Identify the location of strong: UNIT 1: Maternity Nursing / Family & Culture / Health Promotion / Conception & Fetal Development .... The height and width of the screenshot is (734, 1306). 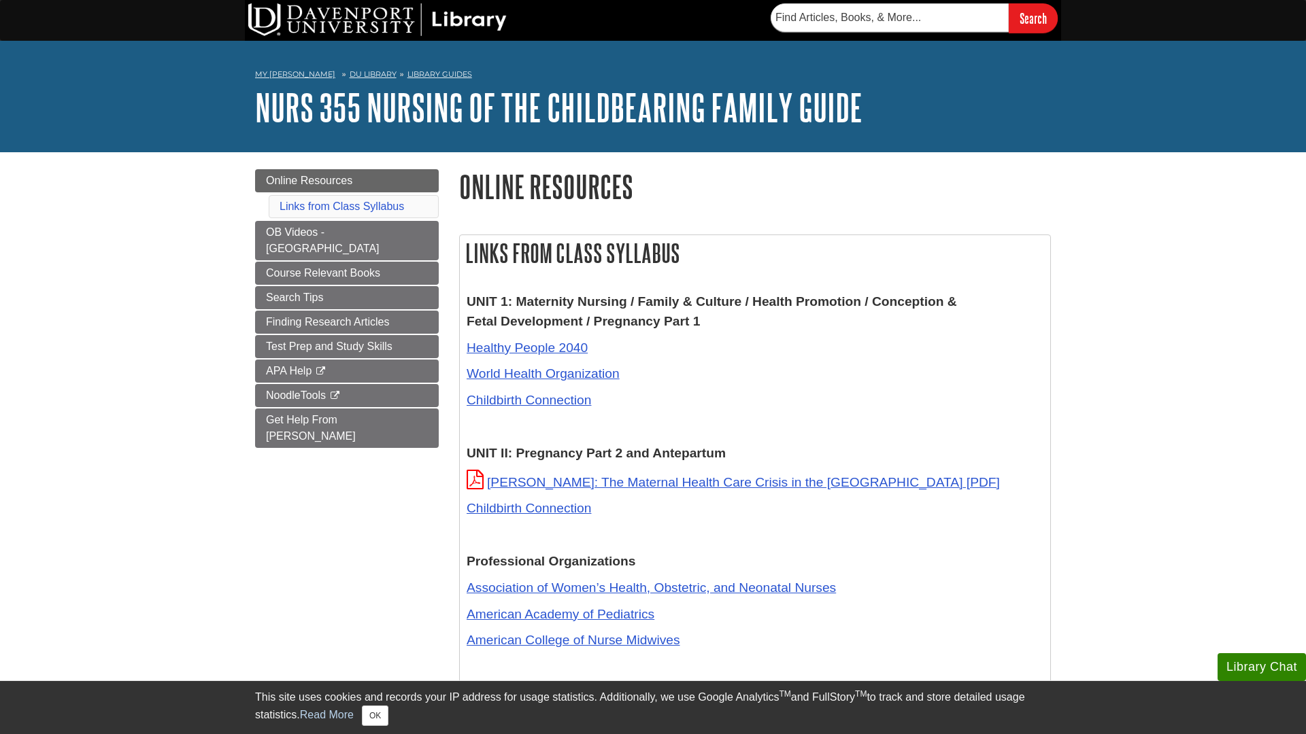
(711, 311).